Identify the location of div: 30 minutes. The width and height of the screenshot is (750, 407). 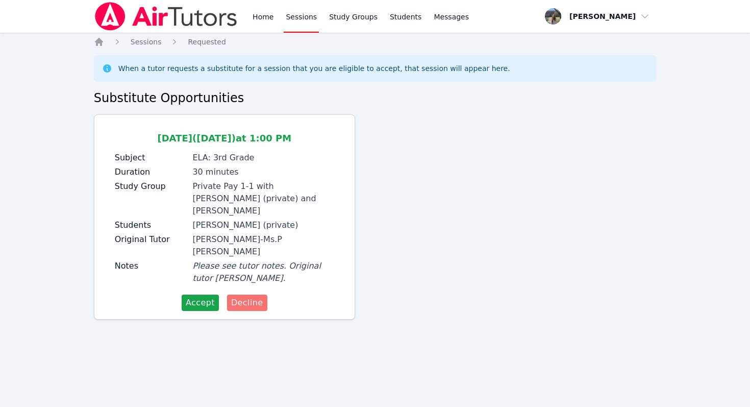
(263, 172).